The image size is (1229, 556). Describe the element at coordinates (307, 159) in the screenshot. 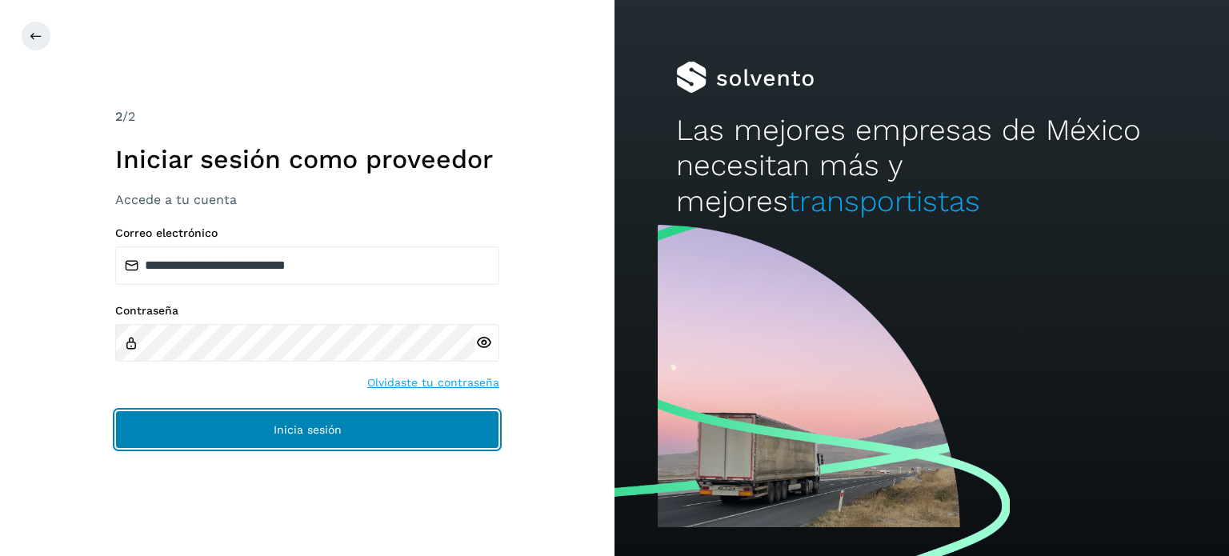

I see `h1: Iniciar sesión como proveedor` at that location.